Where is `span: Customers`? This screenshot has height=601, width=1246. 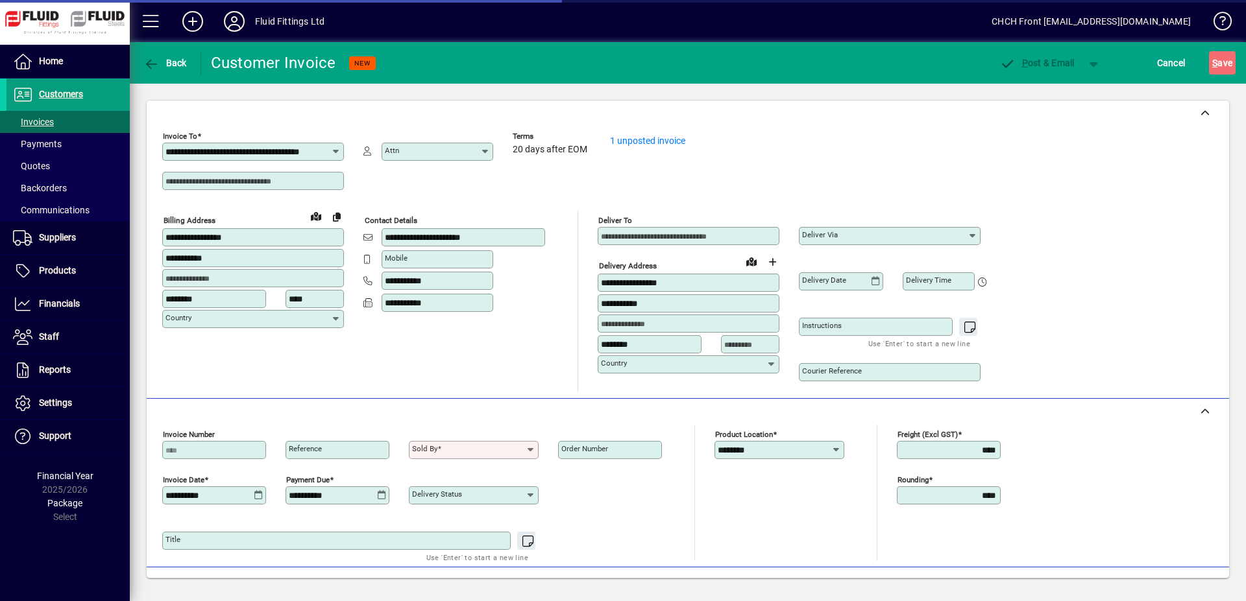
span: Customers is located at coordinates (61, 94).